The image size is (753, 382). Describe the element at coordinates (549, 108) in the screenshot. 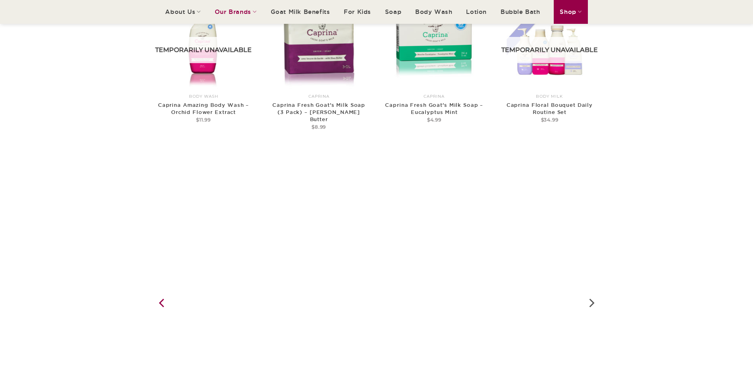

I see `a: Caprina Floral Bouquet Daily Routine Set` at that location.